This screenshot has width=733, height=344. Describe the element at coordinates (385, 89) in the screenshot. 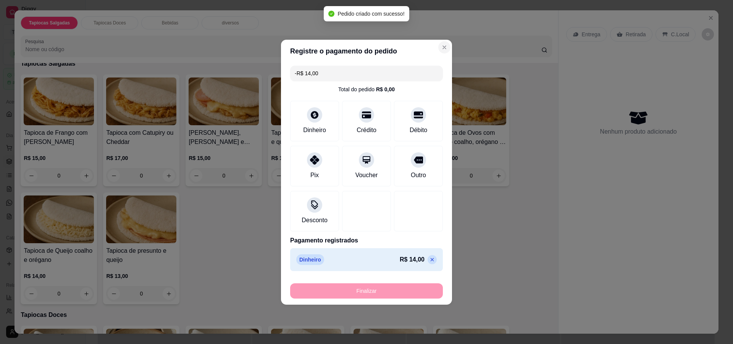

I see `div: R$ 0,00` at that location.